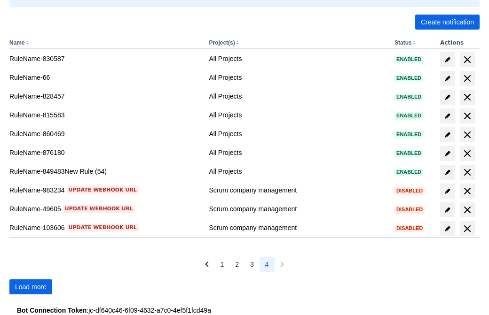 The height and width of the screenshot is (315, 489). What do you see at coordinates (237, 265) in the screenshot?
I see `span: 2` at bounding box center [237, 265].